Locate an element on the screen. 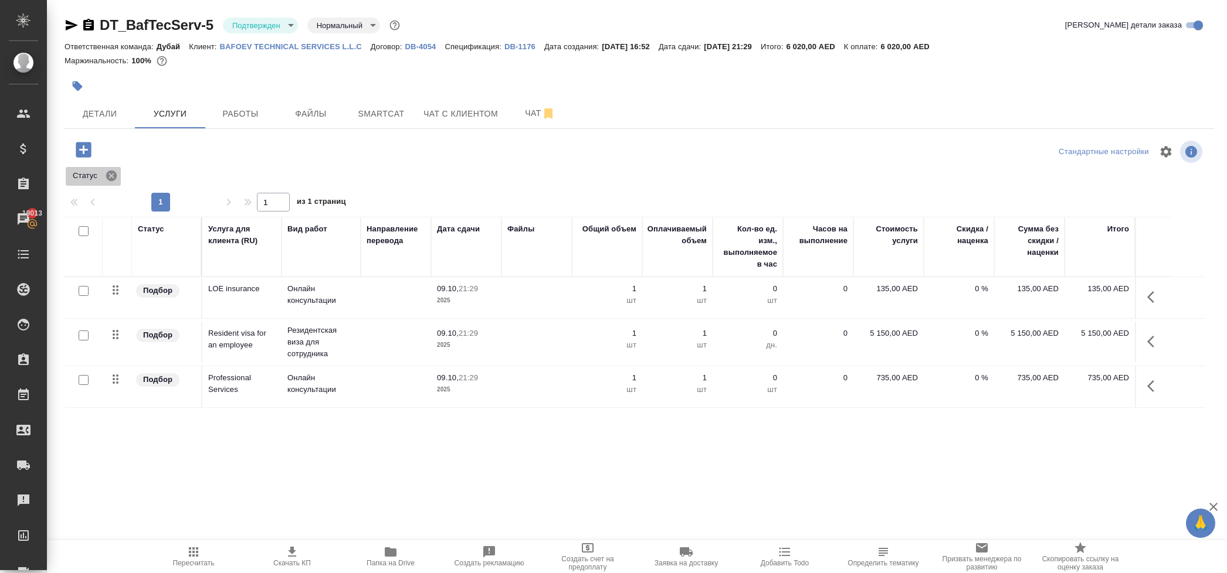 This screenshot has height=573, width=1227. p: Resident visa for an employee is located at coordinates (242, 340).